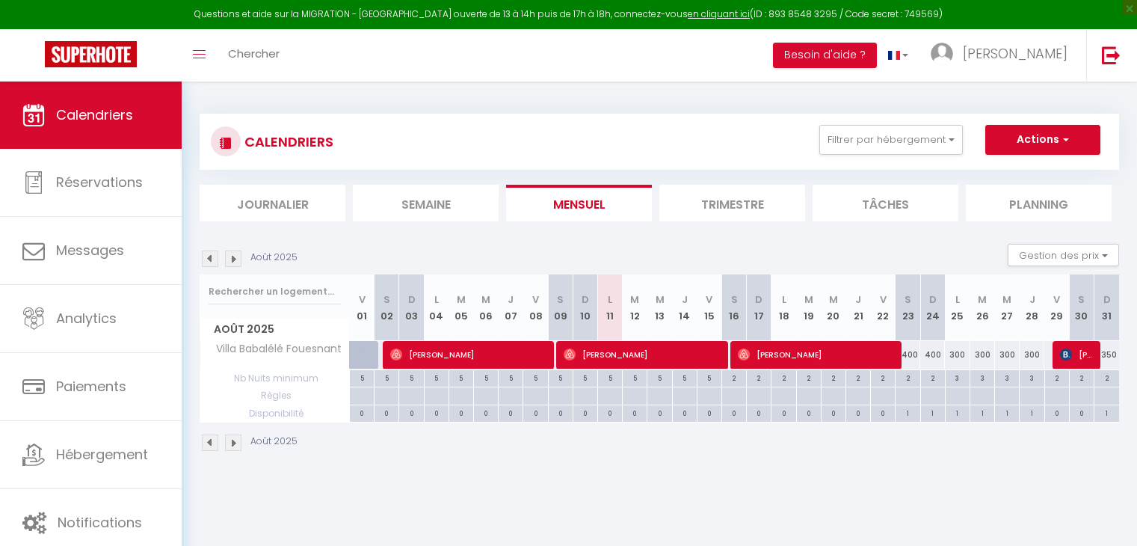  Describe the element at coordinates (883, 307) in the screenshot. I see `th: 22` at that location.